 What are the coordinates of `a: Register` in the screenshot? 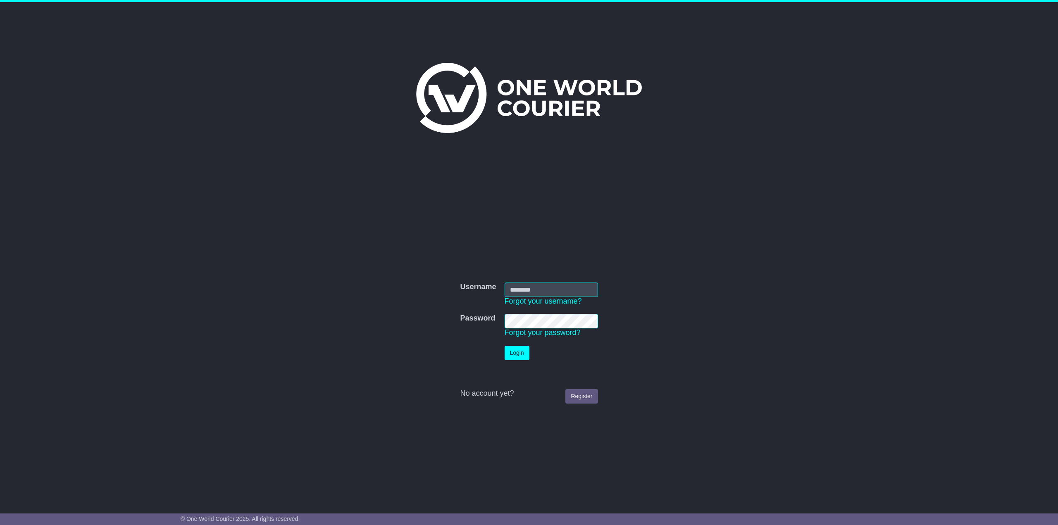 It's located at (582, 396).